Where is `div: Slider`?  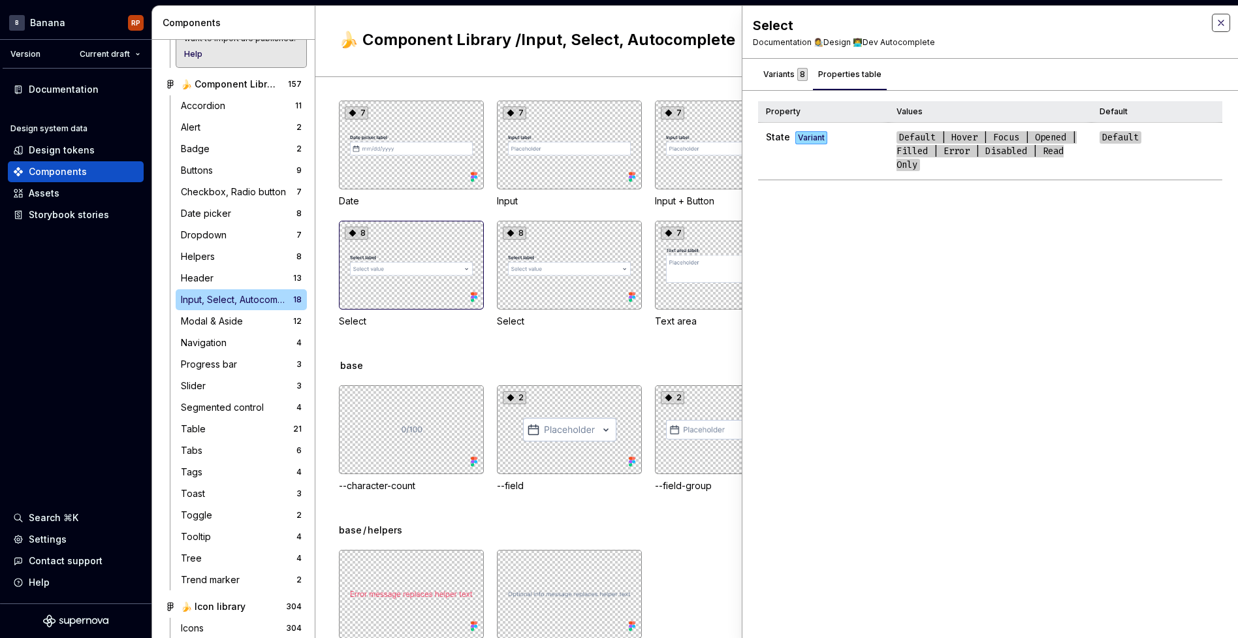
div: Slider is located at coordinates (196, 386).